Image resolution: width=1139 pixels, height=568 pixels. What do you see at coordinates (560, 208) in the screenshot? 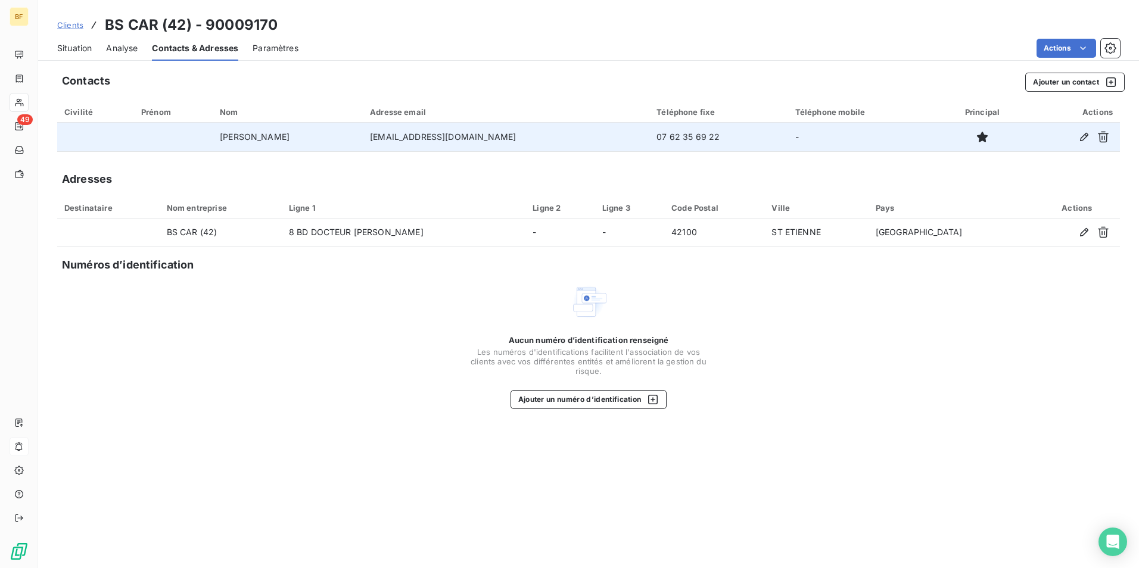
I see `div: Ligne 2` at bounding box center [560, 208].